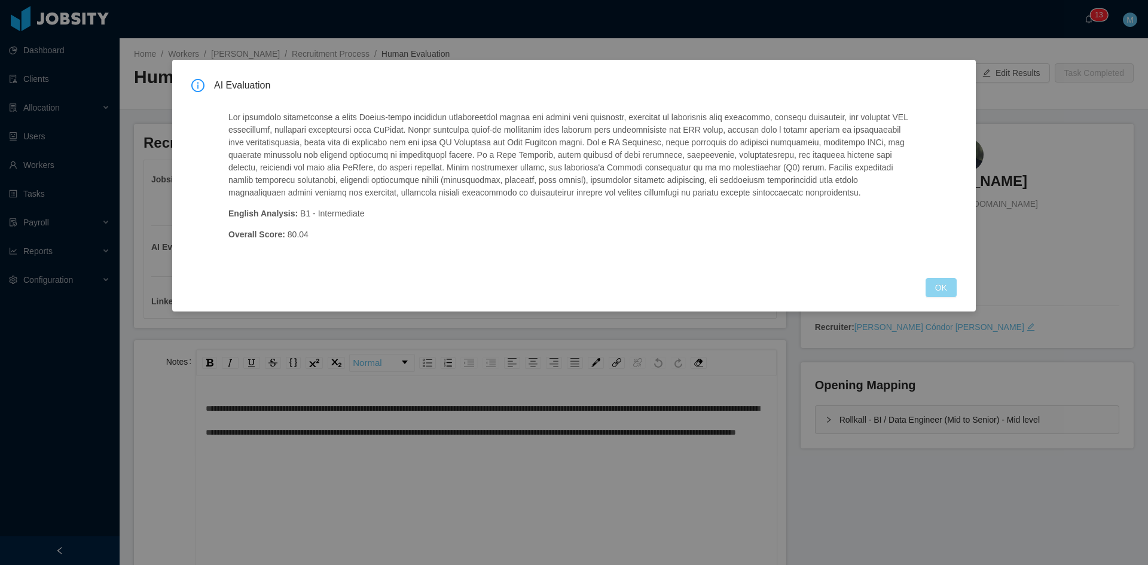 The image size is (1148, 565). Describe the element at coordinates (570, 213) in the screenshot. I see `p: B1 - Intermediate` at that location.